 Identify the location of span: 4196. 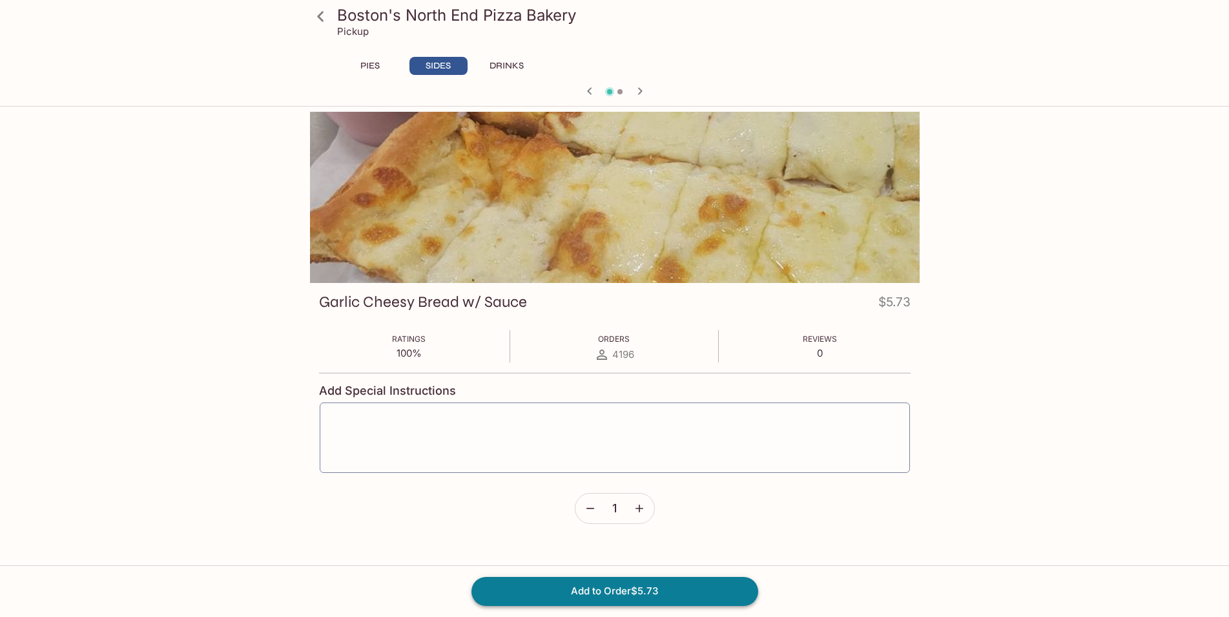
(623, 354).